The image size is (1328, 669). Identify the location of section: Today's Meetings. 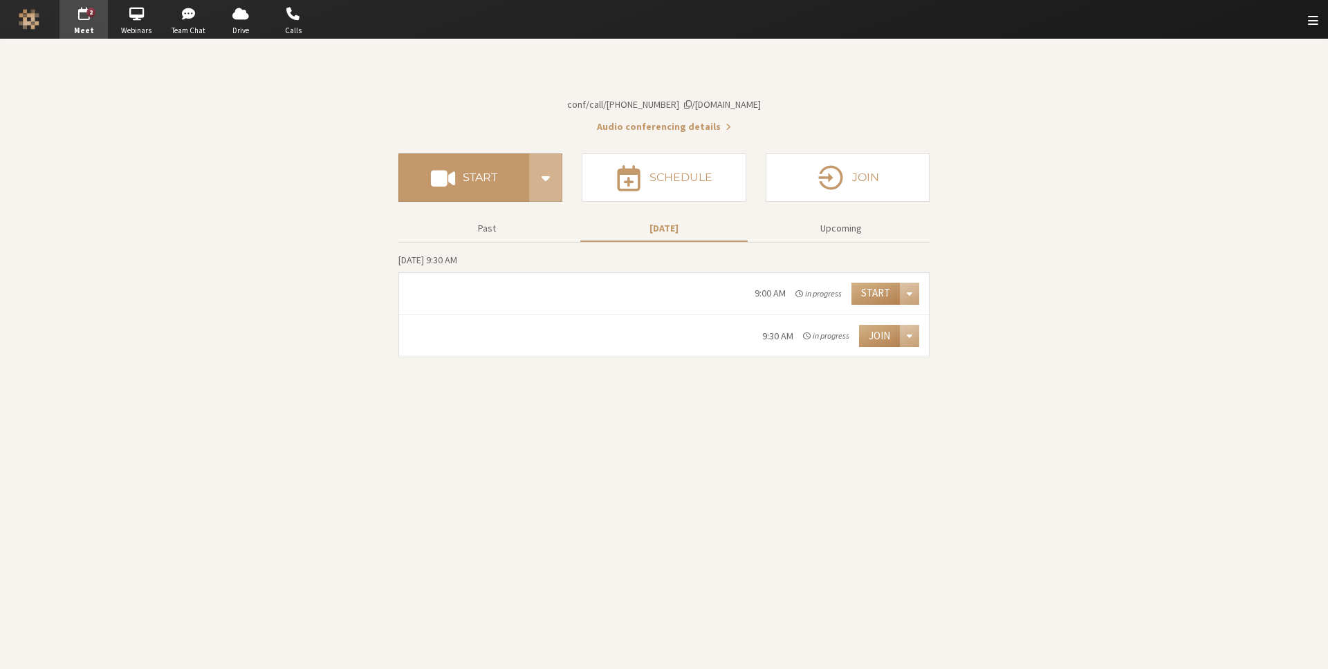
(664, 305).